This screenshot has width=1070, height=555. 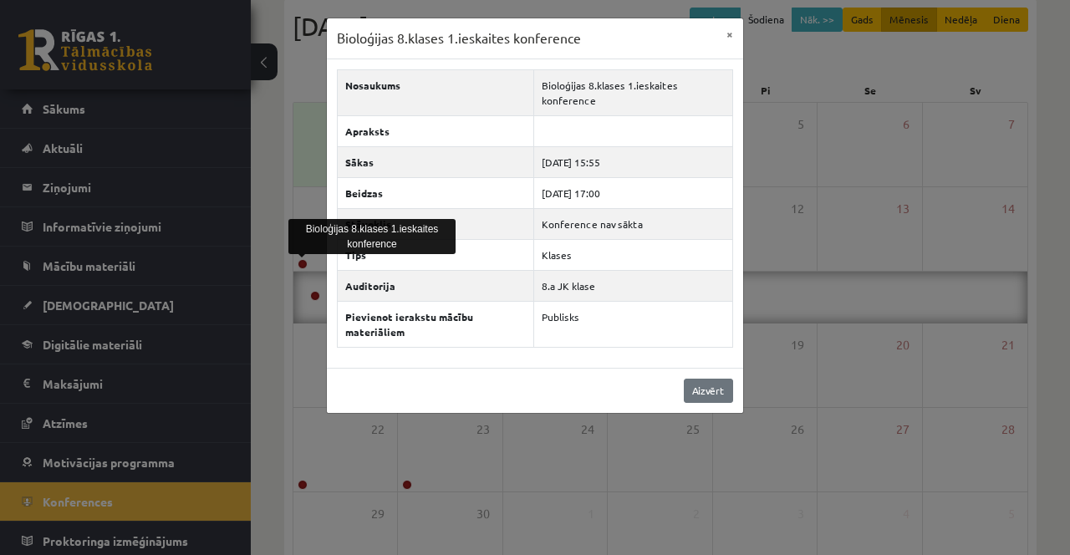 What do you see at coordinates (372, 237) in the screenshot?
I see `div: Bioloģijas 8.klases 1.ieskaites konference` at bounding box center [372, 237].